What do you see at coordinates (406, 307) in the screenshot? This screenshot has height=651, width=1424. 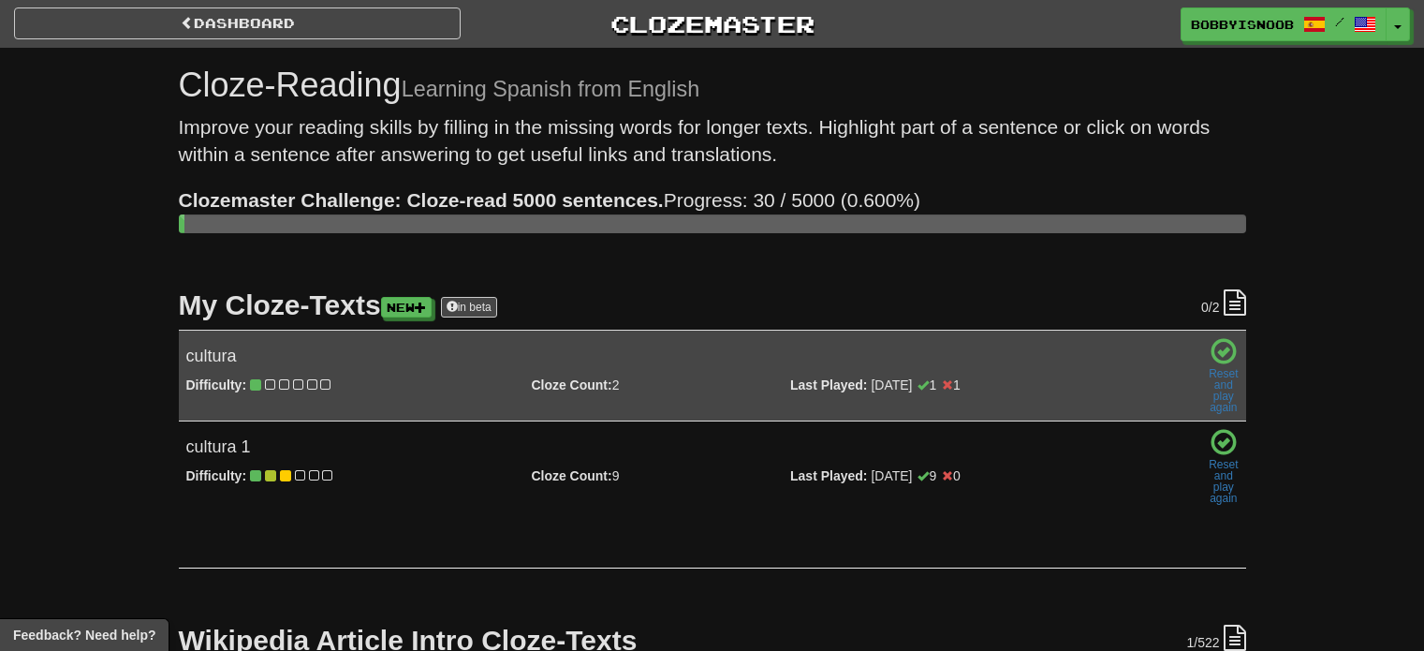 I see `a: New` at bounding box center [406, 307].